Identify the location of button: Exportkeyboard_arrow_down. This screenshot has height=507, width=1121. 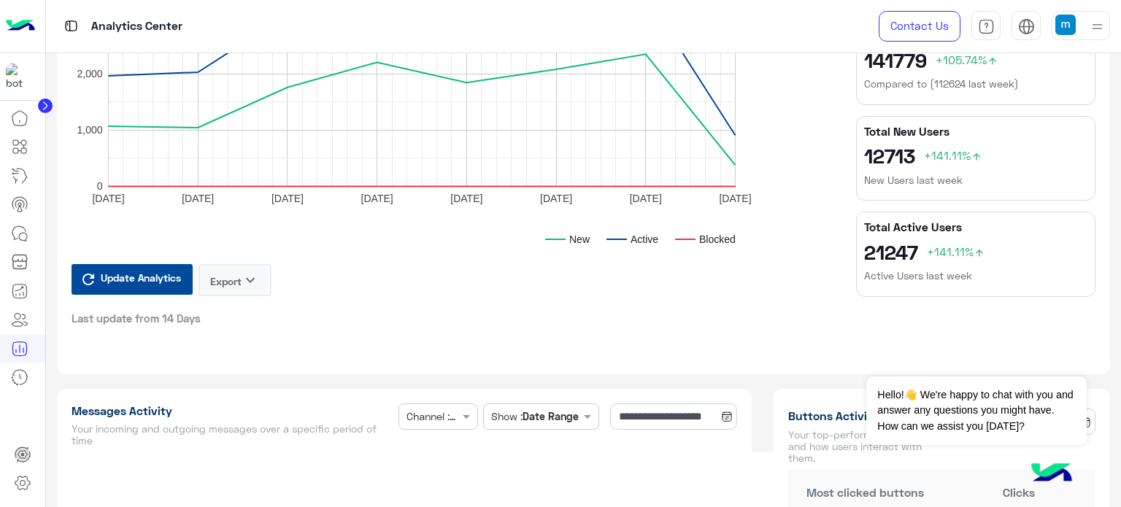
(235, 280).